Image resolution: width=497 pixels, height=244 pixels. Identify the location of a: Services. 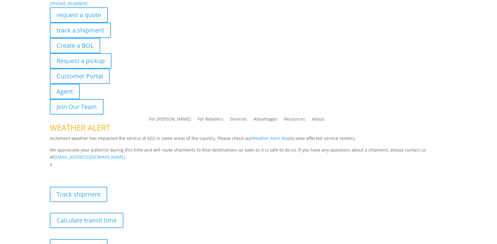
(238, 120).